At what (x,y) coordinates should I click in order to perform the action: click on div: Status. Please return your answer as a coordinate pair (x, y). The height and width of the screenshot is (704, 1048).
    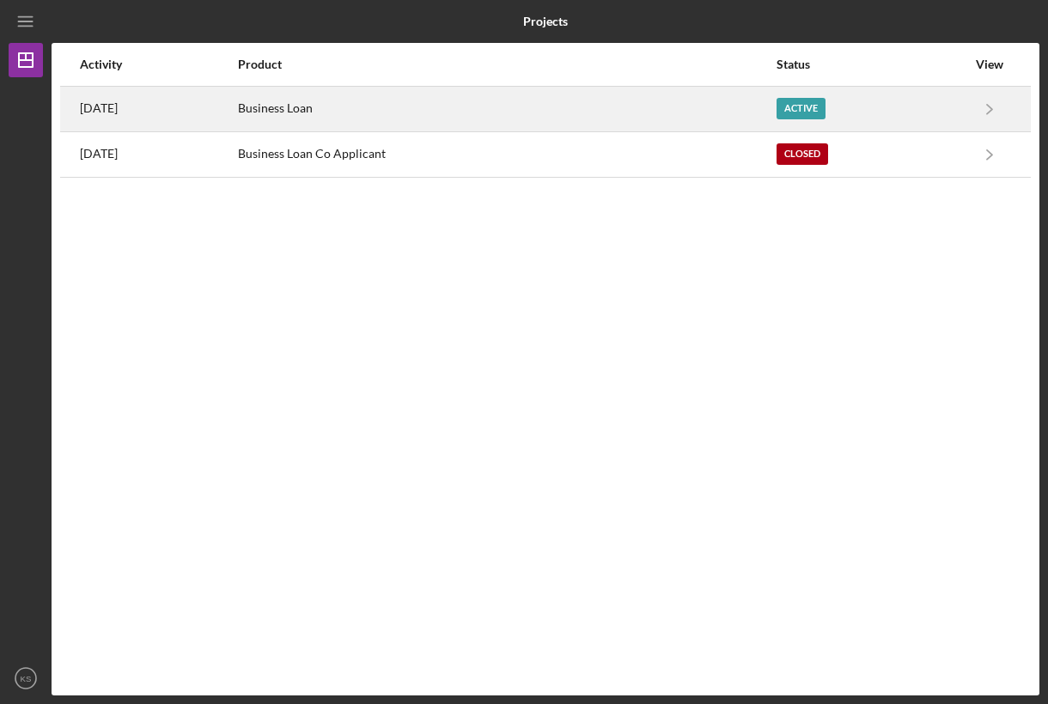
    Looking at the image, I should click on (871, 64).